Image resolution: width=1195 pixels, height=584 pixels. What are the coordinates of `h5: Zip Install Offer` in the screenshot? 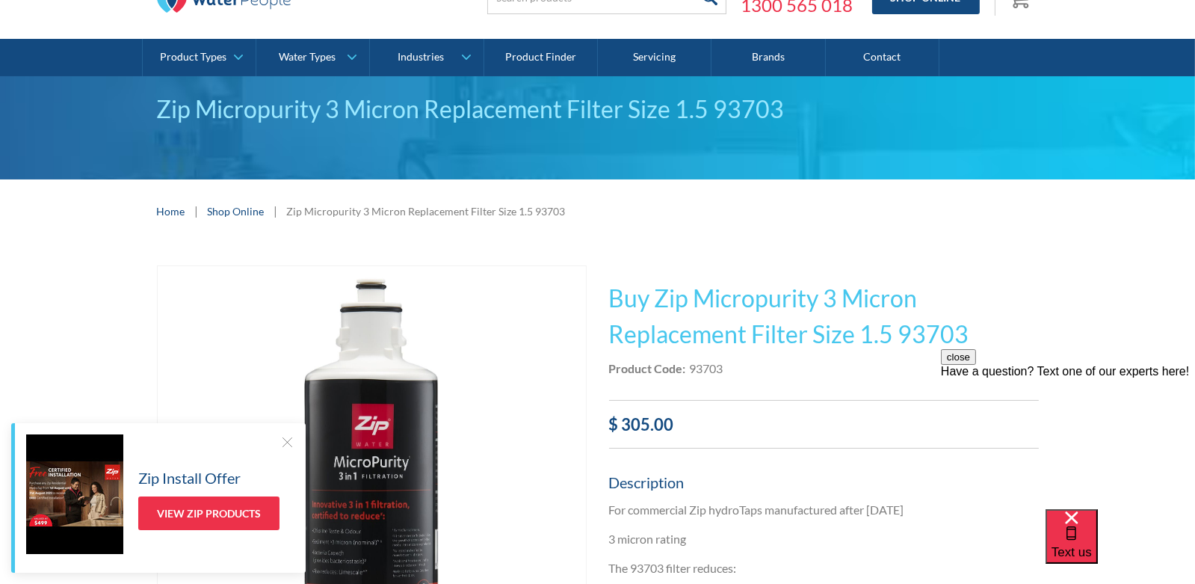 It's located at (189, 478).